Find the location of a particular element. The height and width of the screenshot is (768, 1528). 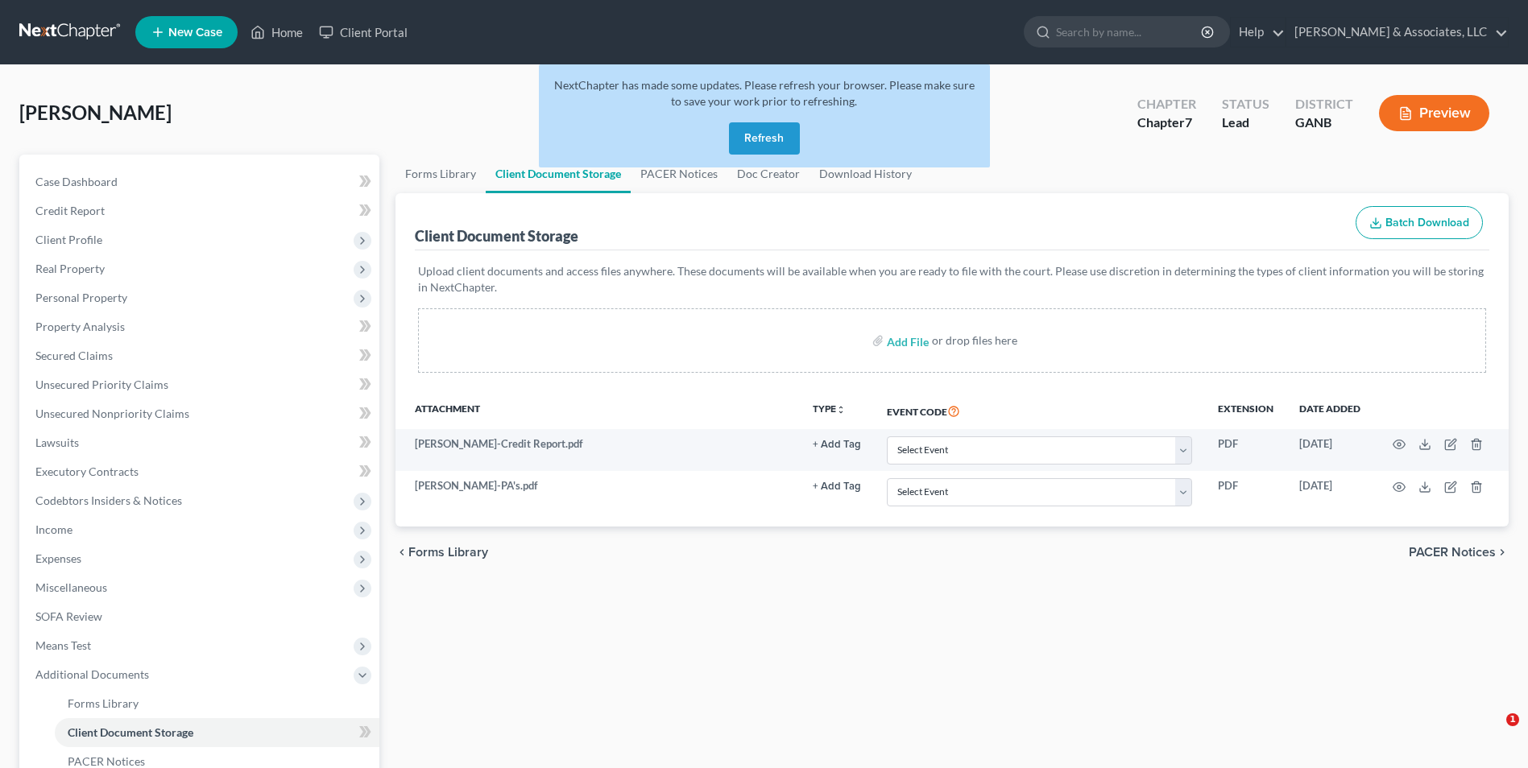

span: Case Dashboard is located at coordinates (77, 181).